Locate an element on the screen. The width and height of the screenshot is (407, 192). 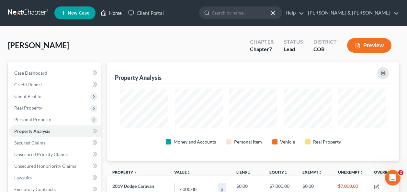
div: Personal Item is located at coordinates (248, 142).